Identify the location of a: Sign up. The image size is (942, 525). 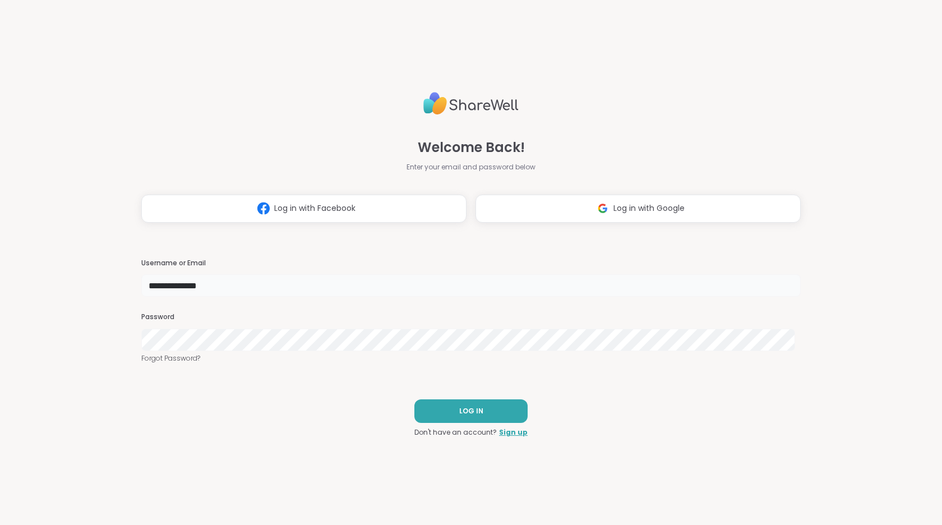
(513, 432).